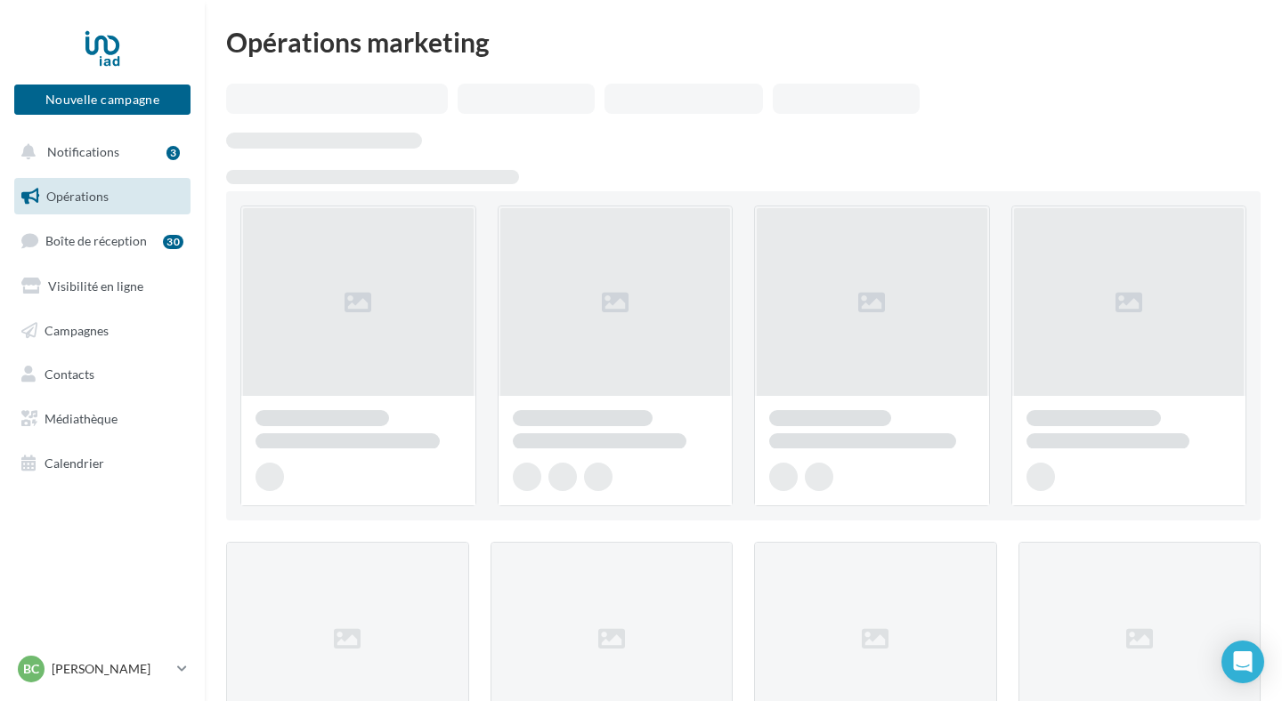 The height and width of the screenshot is (701, 1282). I want to click on button: Nouvelle campagne, so click(102, 100).